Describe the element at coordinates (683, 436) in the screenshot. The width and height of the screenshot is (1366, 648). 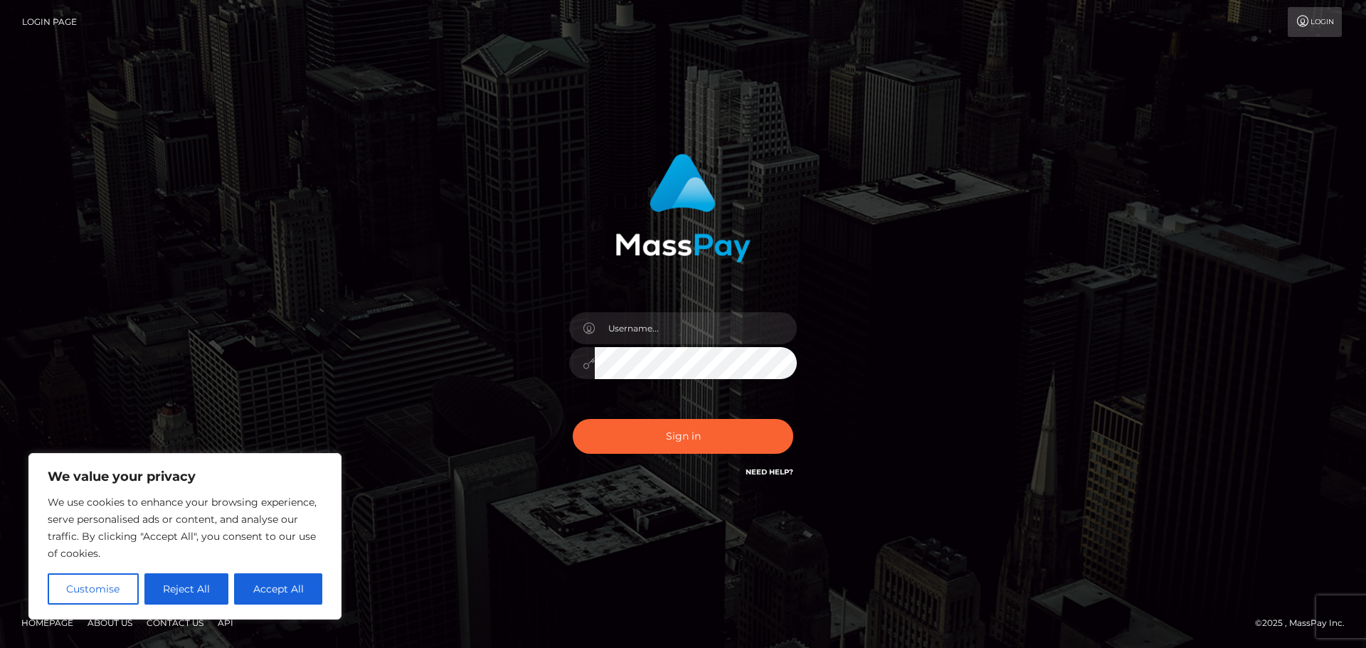
I see `button: Sign in` at that location.